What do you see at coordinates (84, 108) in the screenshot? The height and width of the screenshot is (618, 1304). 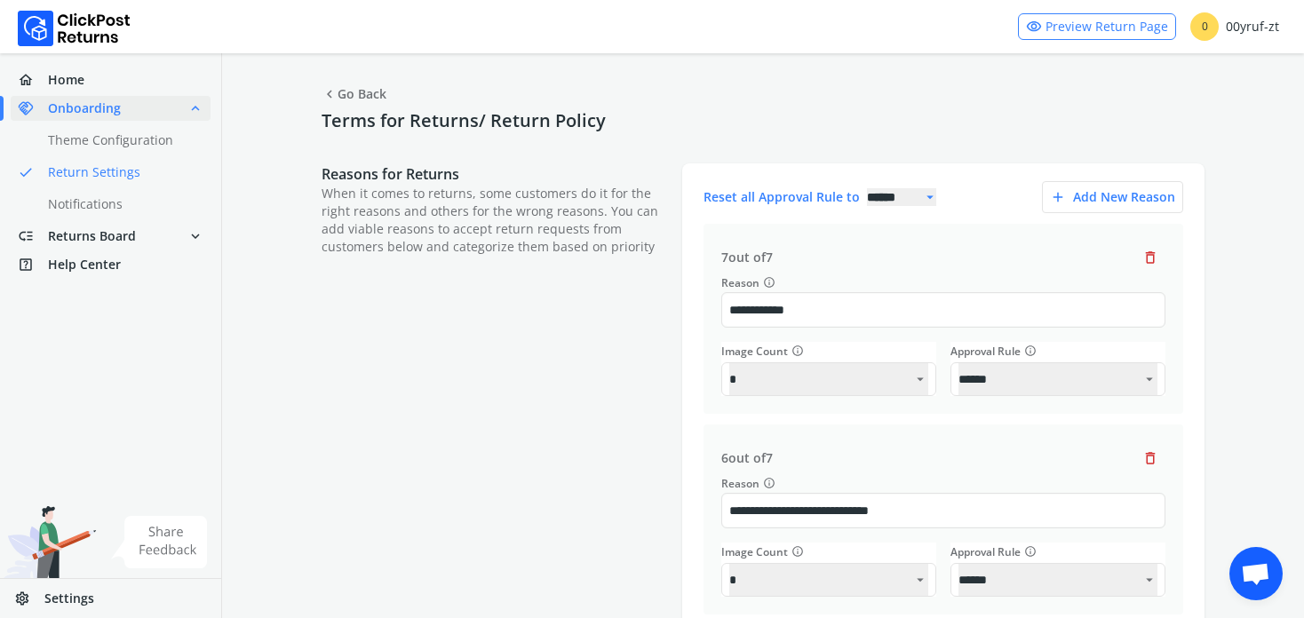 I see `span: Onboarding` at bounding box center [84, 108].